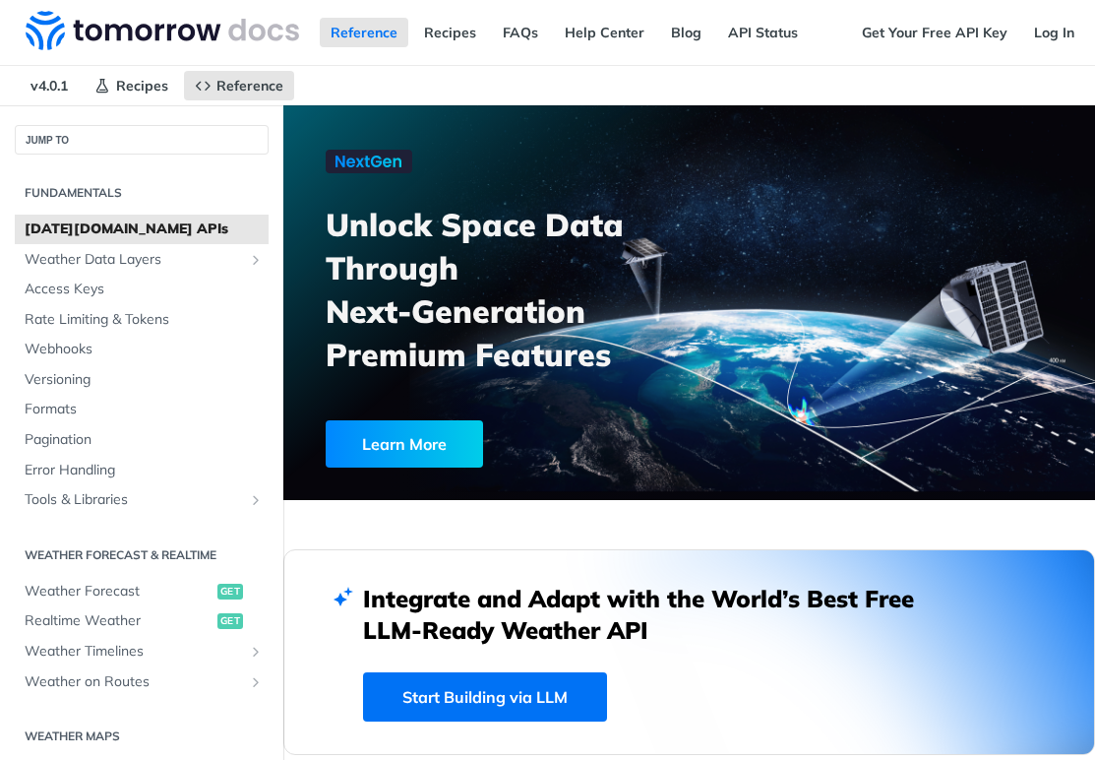  Describe the element at coordinates (142, 592) in the screenshot. I see `a: Weather Forecastget` at that location.